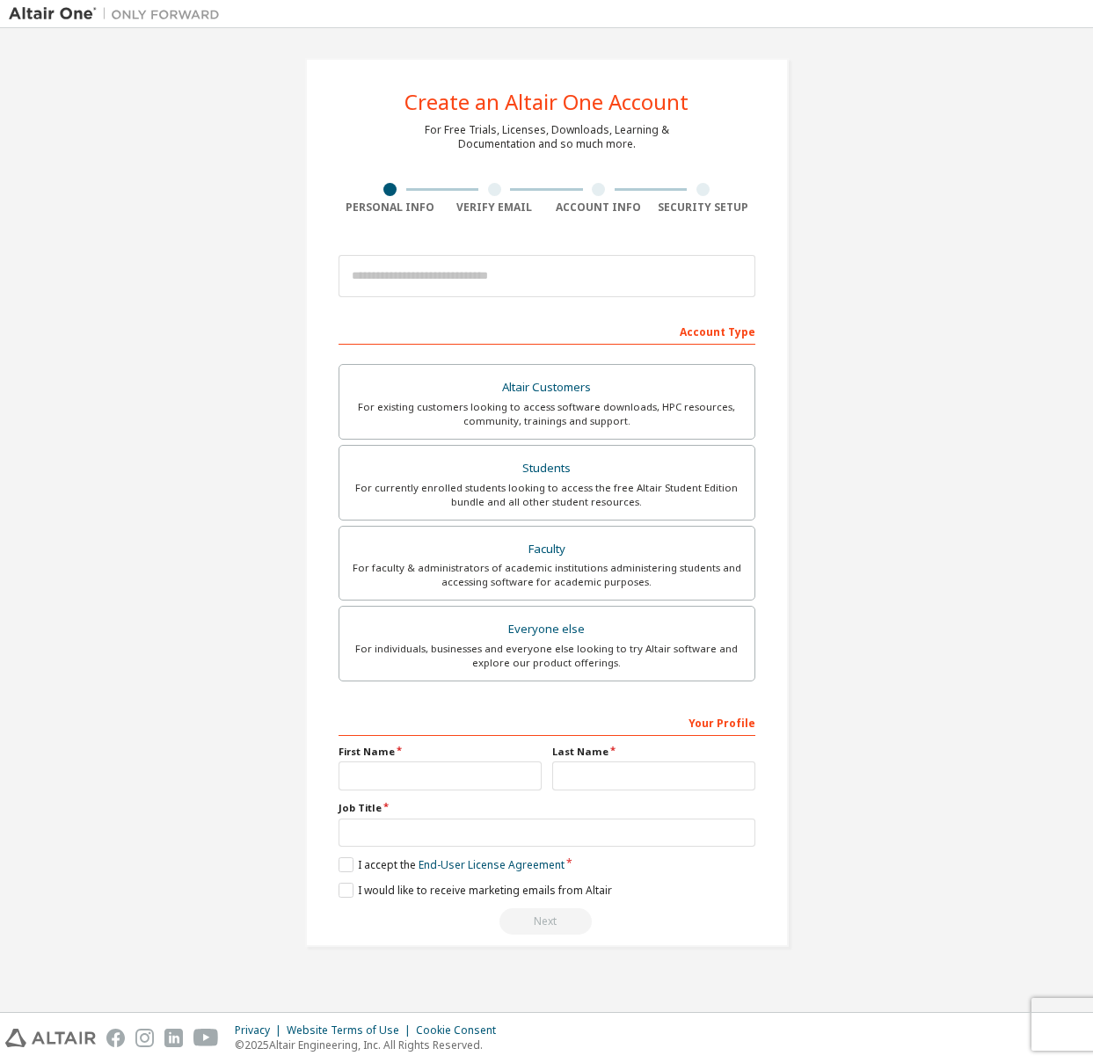 This screenshot has width=1093, height=1063. Describe the element at coordinates (475, 890) in the screenshot. I see `label: I would like to receive marketing emails from Altair` at that location.